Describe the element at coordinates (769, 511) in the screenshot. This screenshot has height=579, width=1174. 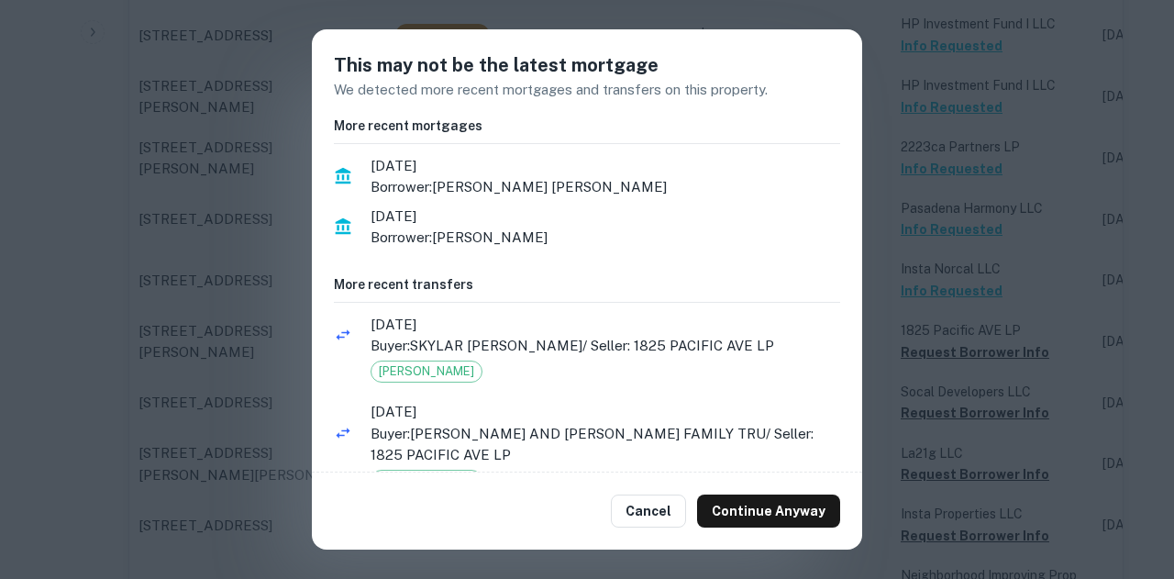
I see `button: Continue Anyway` at that location.